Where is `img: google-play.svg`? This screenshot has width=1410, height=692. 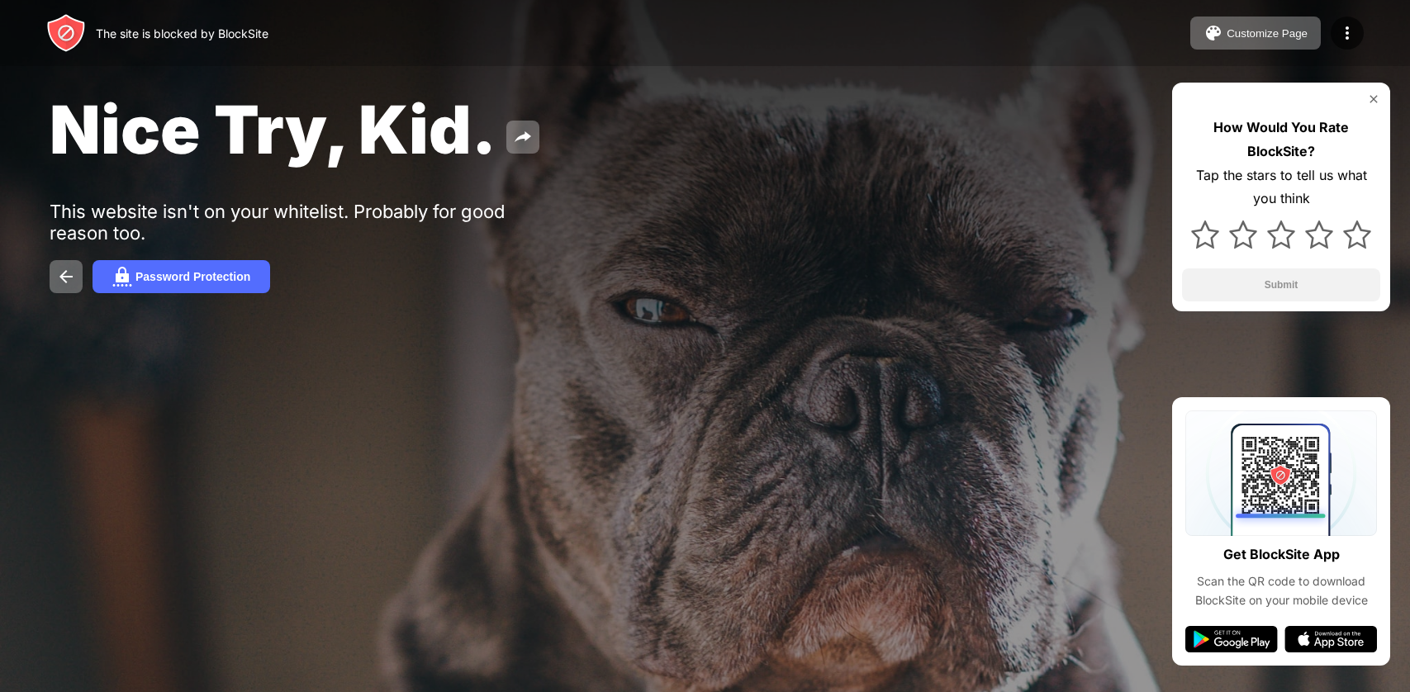
img: google-play.svg is located at coordinates (1232, 639).